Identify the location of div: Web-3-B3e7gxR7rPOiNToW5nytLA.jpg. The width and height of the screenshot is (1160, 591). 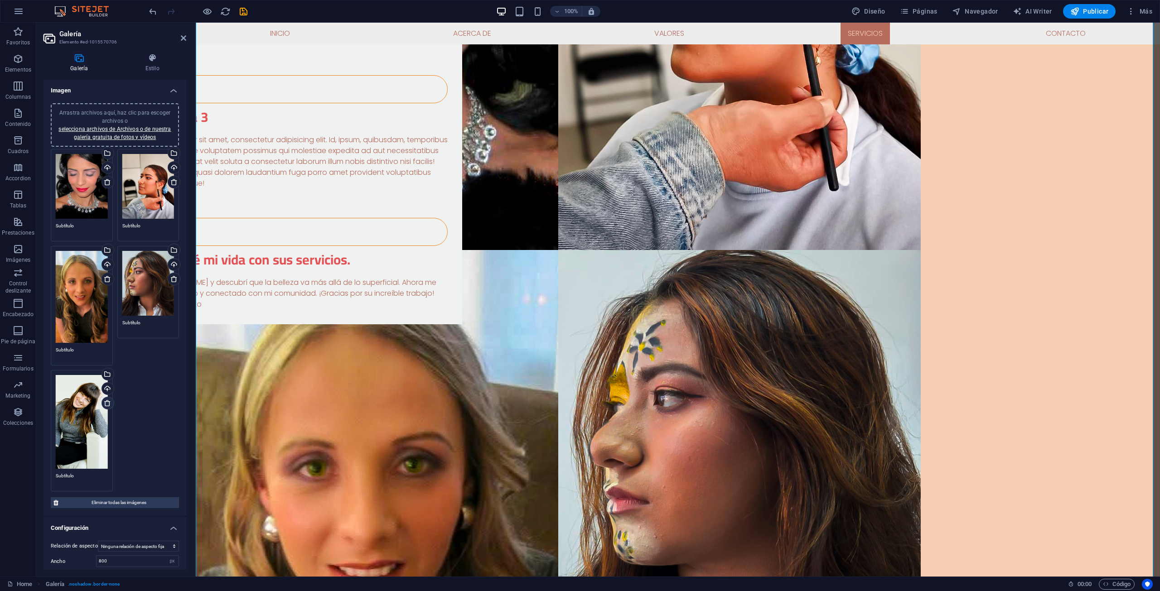
(82, 186).